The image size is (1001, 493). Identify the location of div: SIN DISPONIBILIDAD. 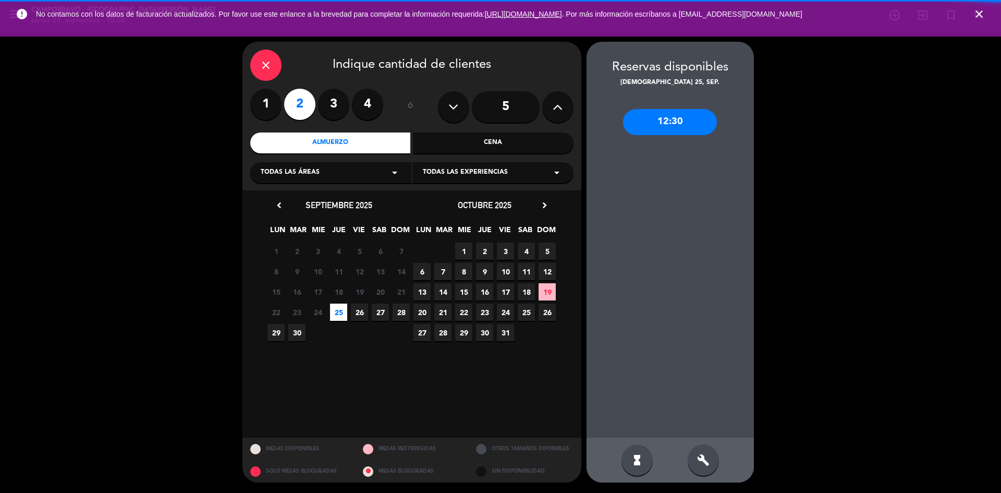
(525, 471).